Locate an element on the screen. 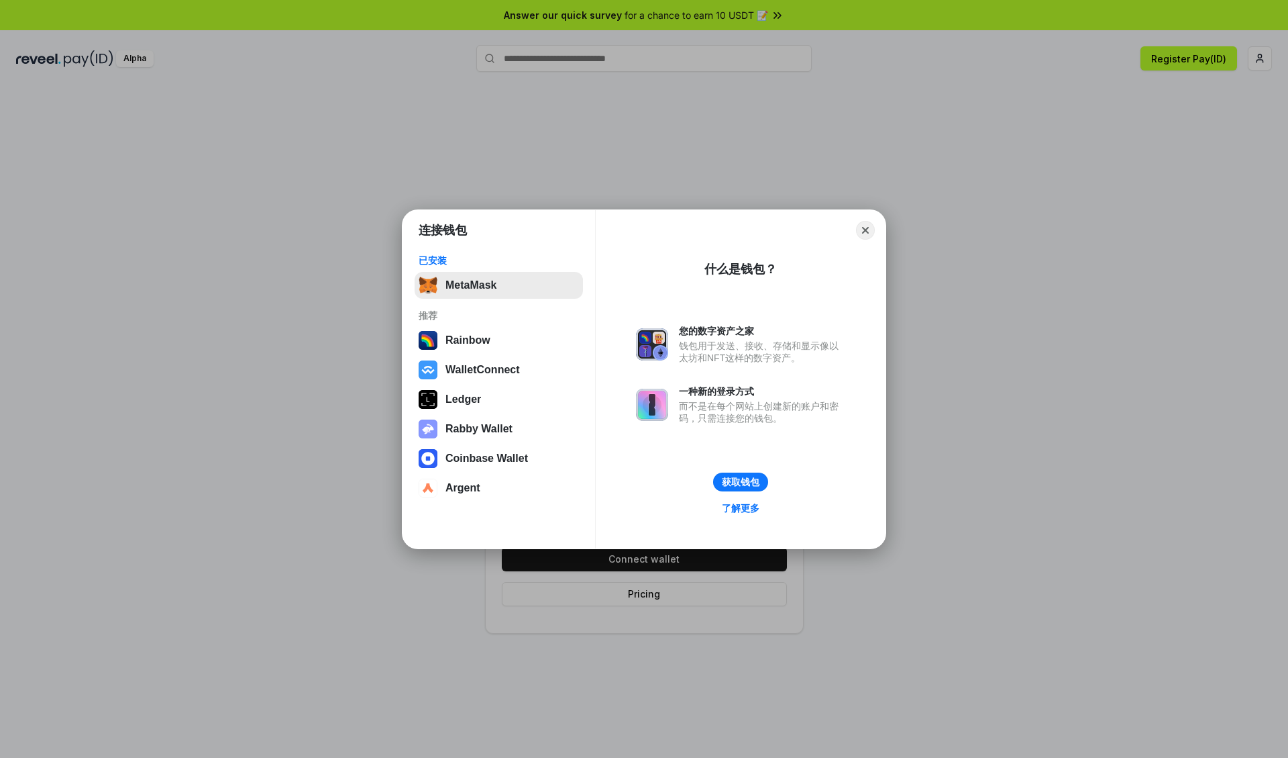 This screenshot has height=758, width=1288. div: 一种新的登录方式 is located at coordinates (762, 391).